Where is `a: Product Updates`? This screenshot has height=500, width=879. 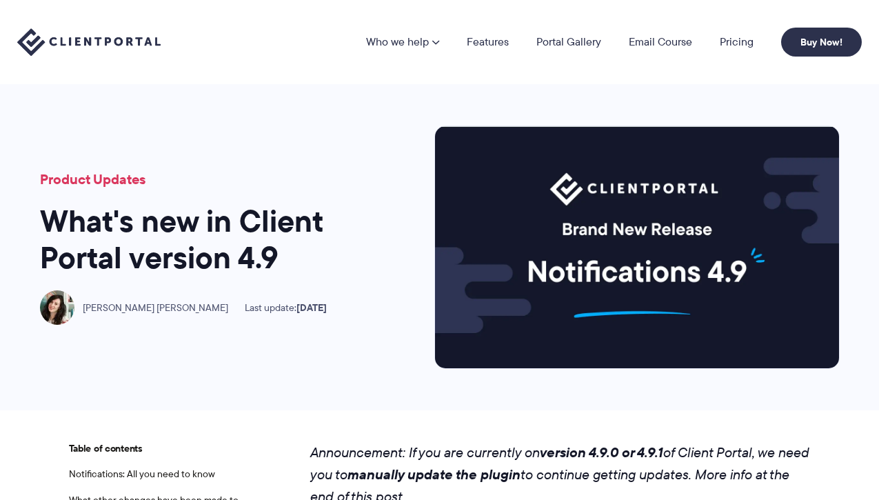
a: Product Updates is located at coordinates (92, 179).